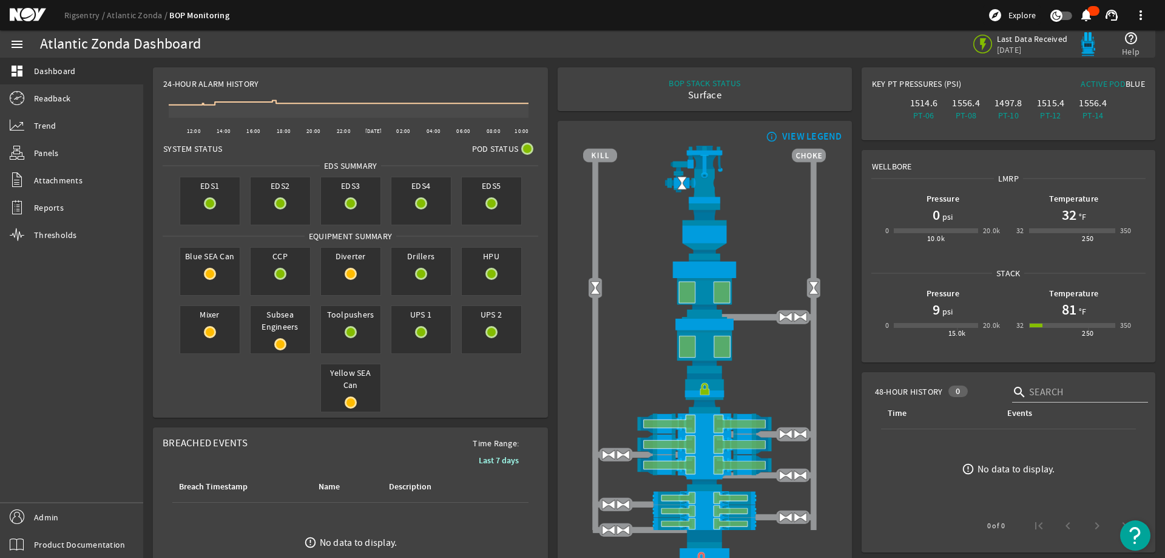  I want to click on mat-icon: notifications, so click(1087, 15).